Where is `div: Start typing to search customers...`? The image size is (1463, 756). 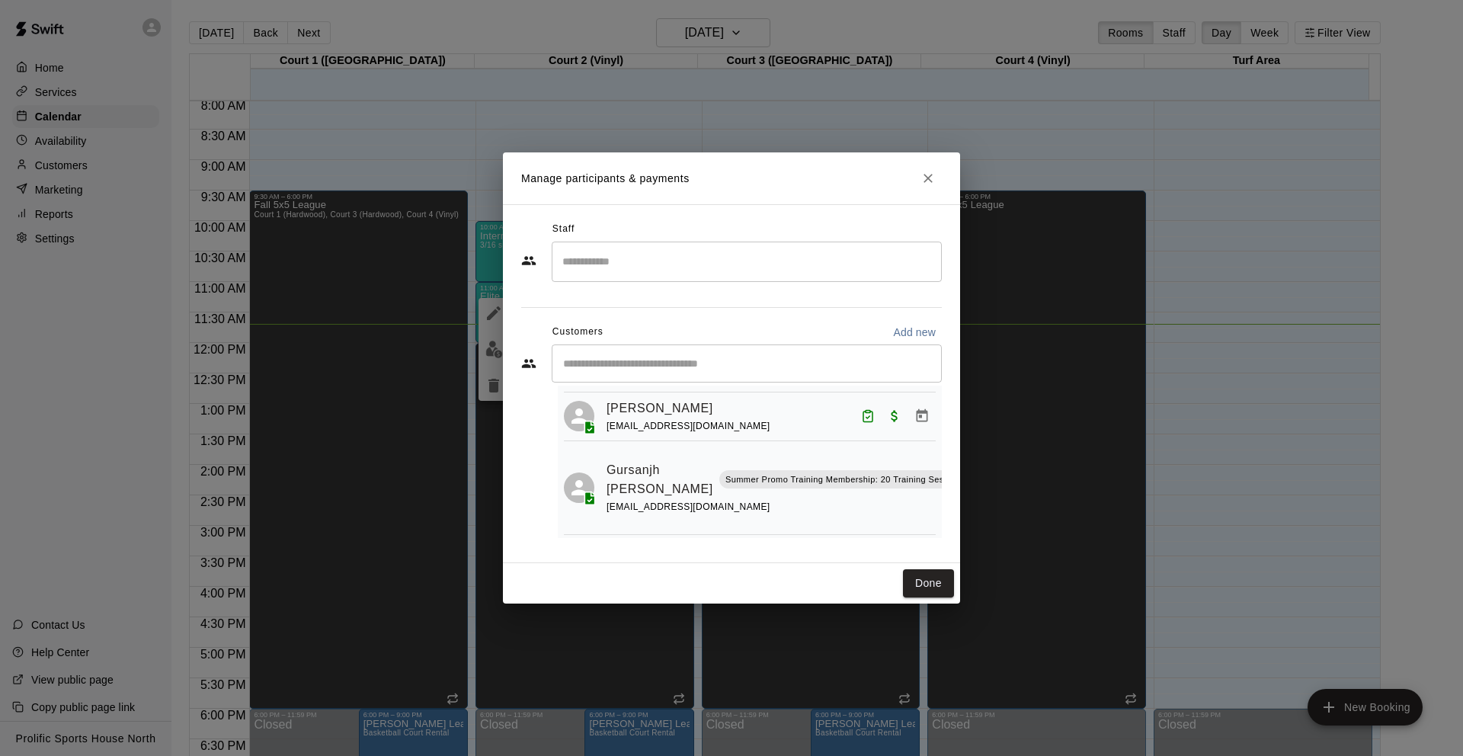 div: Start typing to search customers... is located at coordinates (747, 364).